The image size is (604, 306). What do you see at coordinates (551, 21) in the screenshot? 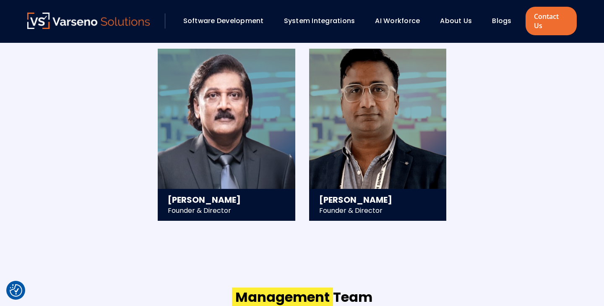
I see `a: Contact Us` at bounding box center [551, 21].